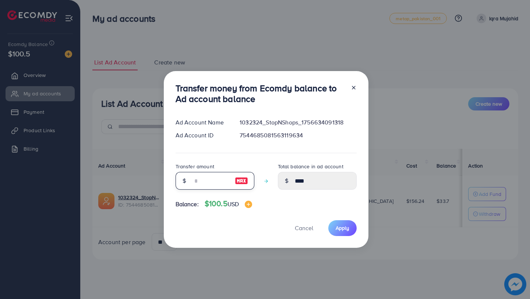  What do you see at coordinates (298, 122) in the screenshot?
I see `div: 1032324_StopNShops_1756634091318` at bounding box center [298, 122].